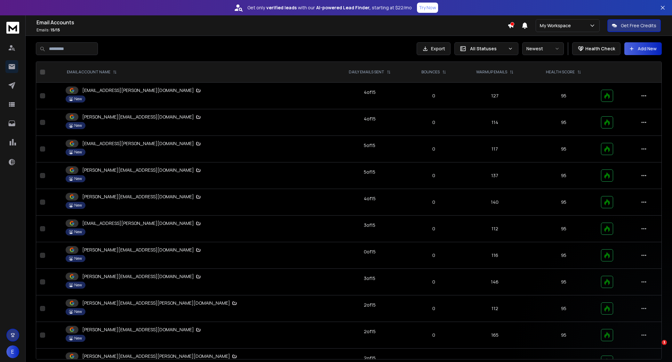 This screenshot has height=362, width=672. Describe the element at coordinates (92, 72) in the screenshot. I see `div: EMAIL ACCOUNT NAME` at that location.